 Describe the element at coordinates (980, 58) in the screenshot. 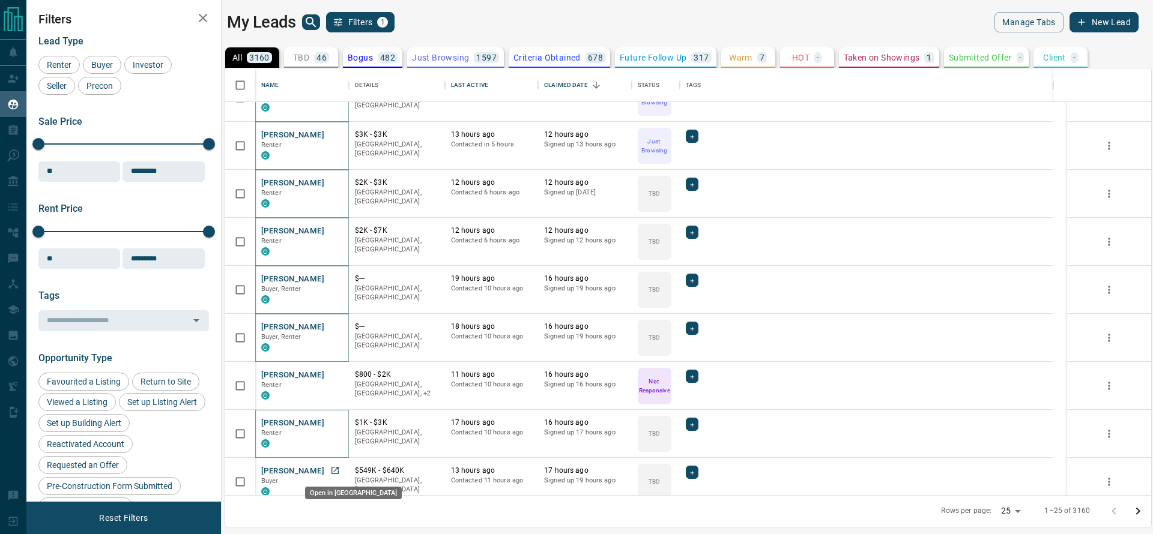

I see `p: Submitted Offer` at that location.